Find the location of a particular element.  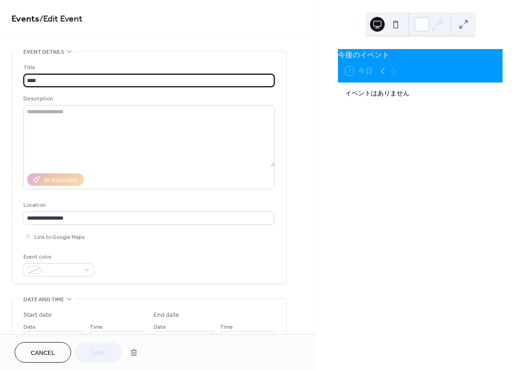

div: Location is located at coordinates (148, 205).